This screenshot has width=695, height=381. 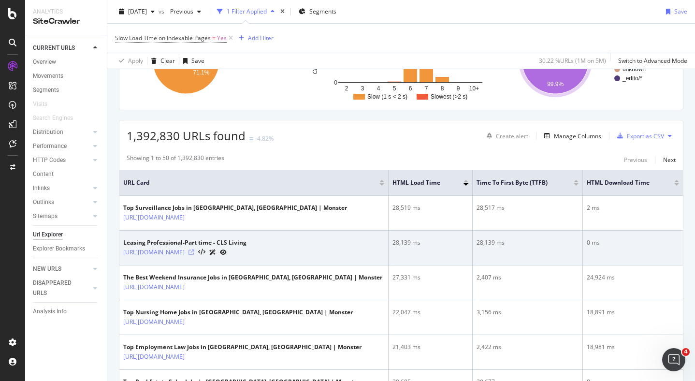 What do you see at coordinates (250, 183) in the screenshot?
I see `span: URL Card` at bounding box center [250, 183].